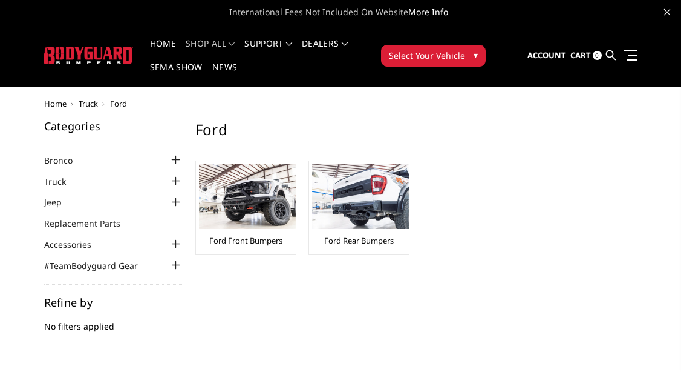  Describe the element at coordinates (114, 126) in the screenshot. I see `h5: Categories` at that location.